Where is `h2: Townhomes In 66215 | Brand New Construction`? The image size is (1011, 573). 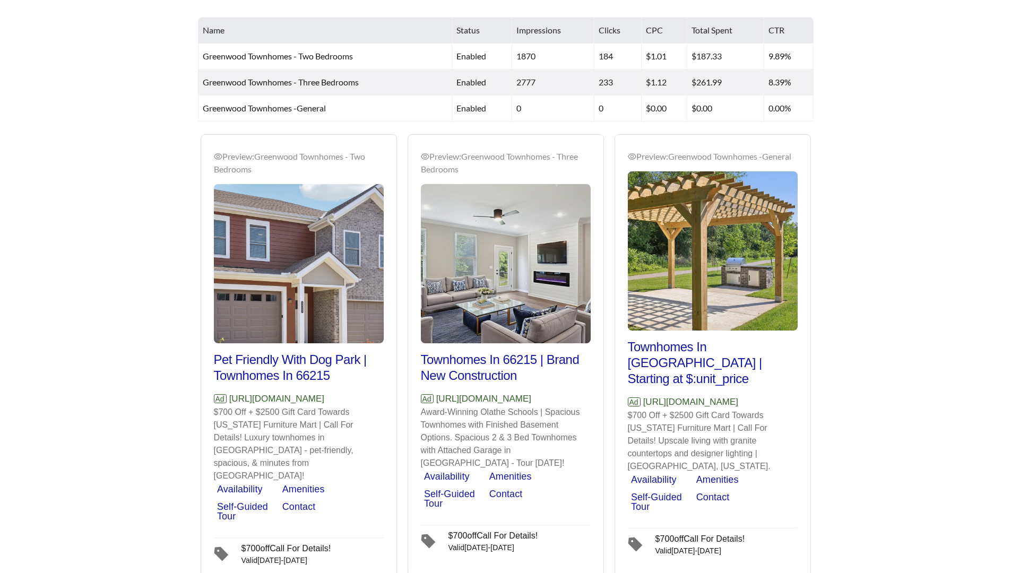
h2: Townhomes In 66215 | Brand New Construction is located at coordinates (506, 368).